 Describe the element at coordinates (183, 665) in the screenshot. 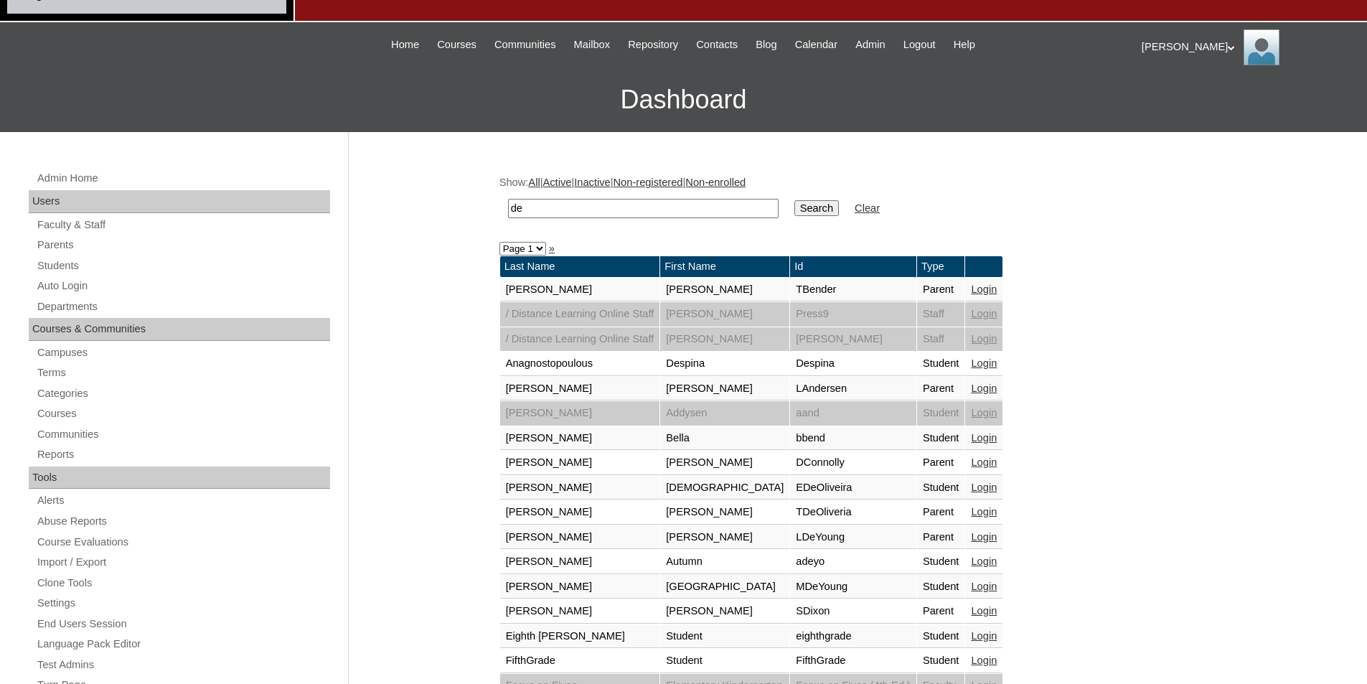

I see `a: Test Admins` at that location.